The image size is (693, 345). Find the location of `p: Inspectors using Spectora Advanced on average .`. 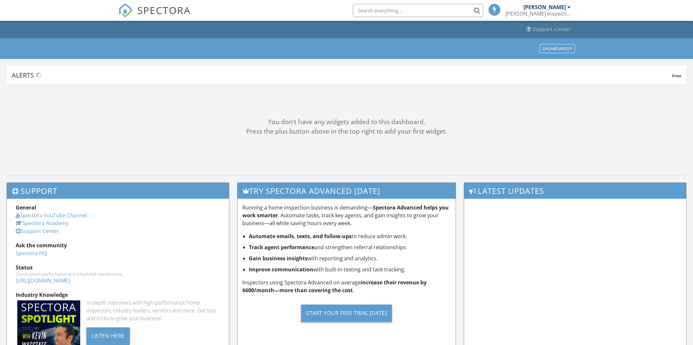

p: Inspectors using Spectora Advanced on average . is located at coordinates (346, 287).